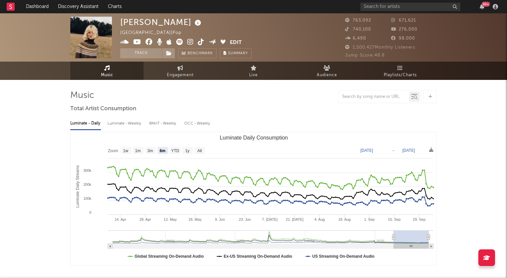 Image resolution: width=507 pixels, height=278 pixels. I want to click on div: Luminate - Daily, so click(86, 123).